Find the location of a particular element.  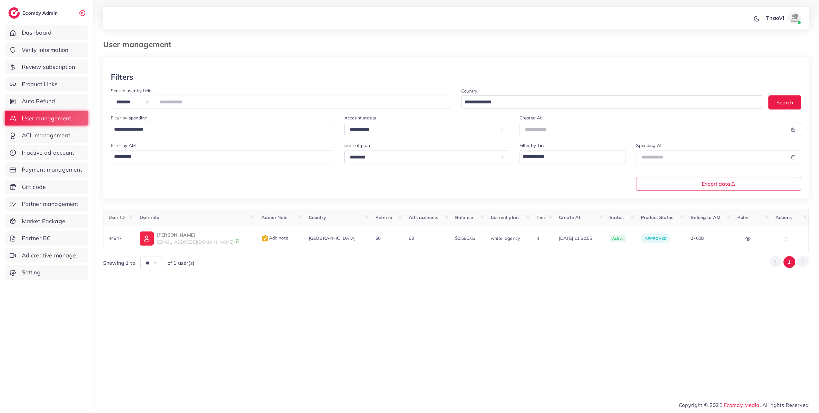

span: Inactive ad account is located at coordinates (48, 153).